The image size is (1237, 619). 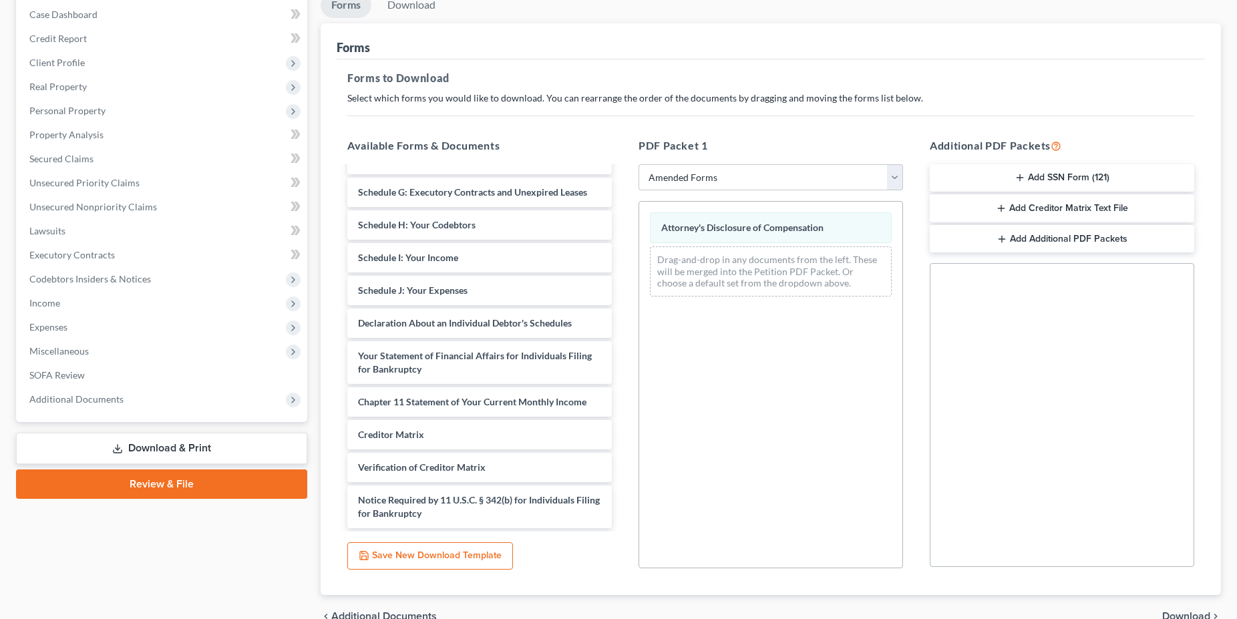 What do you see at coordinates (57, 375) in the screenshot?
I see `span: SOFA Review` at bounding box center [57, 375].